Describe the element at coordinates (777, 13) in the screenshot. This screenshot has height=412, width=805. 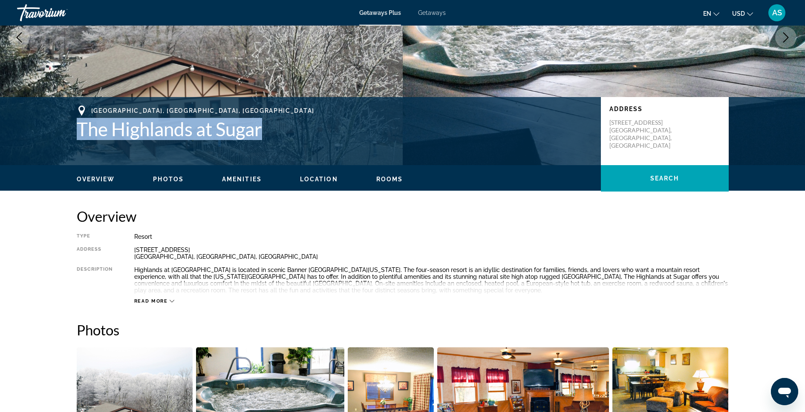
I see `button: User Menu` at that location.